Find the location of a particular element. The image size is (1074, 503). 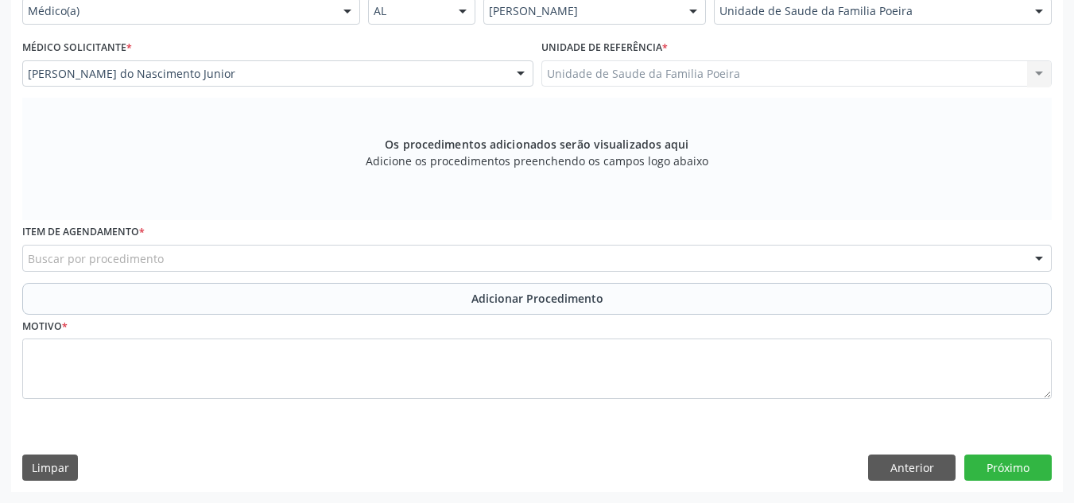

label: Médico Solicitante is located at coordinates (77, 48).